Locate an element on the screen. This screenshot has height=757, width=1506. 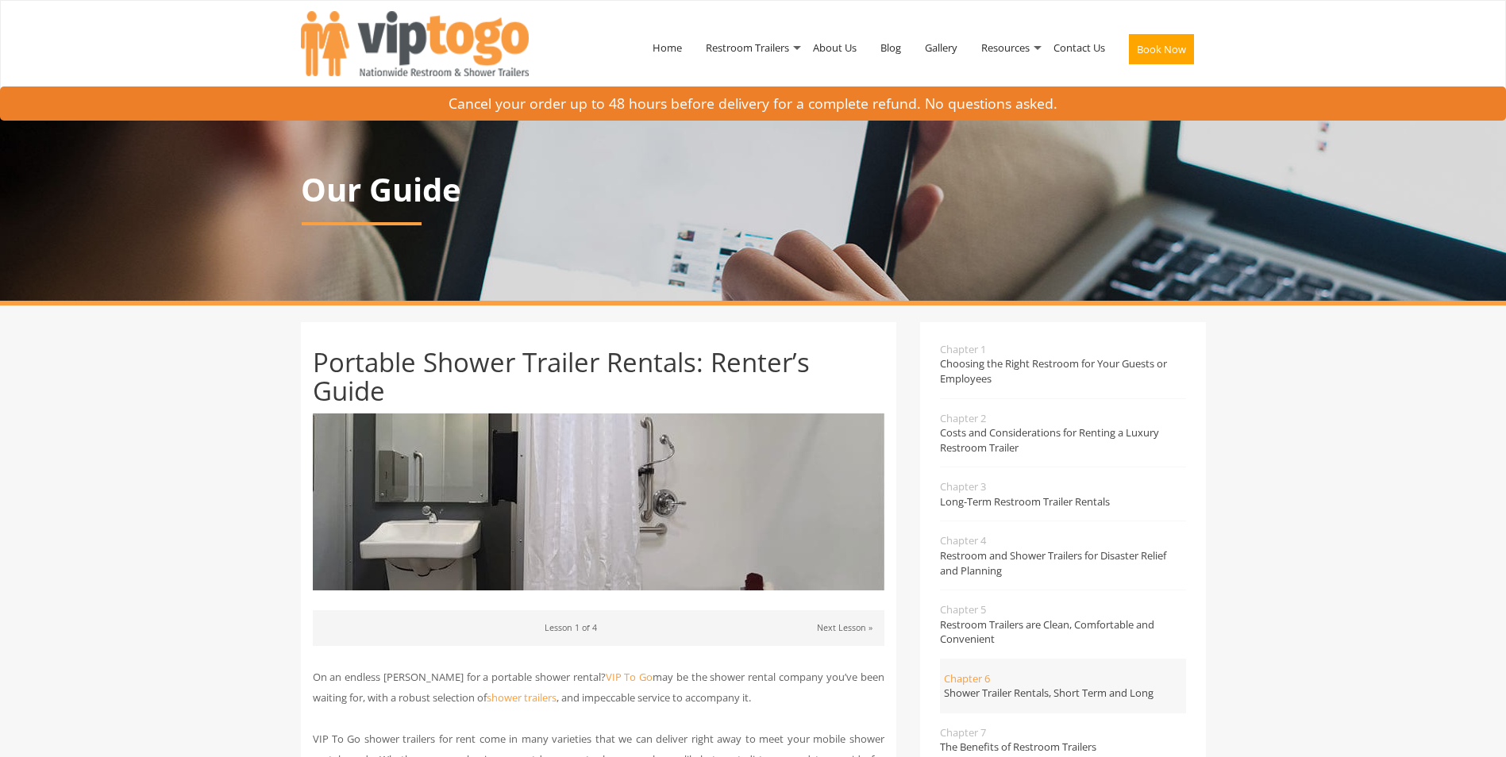
span: Choosing the Right Restroom for Your Guests or Employees is located at coordinates (1063, 371).